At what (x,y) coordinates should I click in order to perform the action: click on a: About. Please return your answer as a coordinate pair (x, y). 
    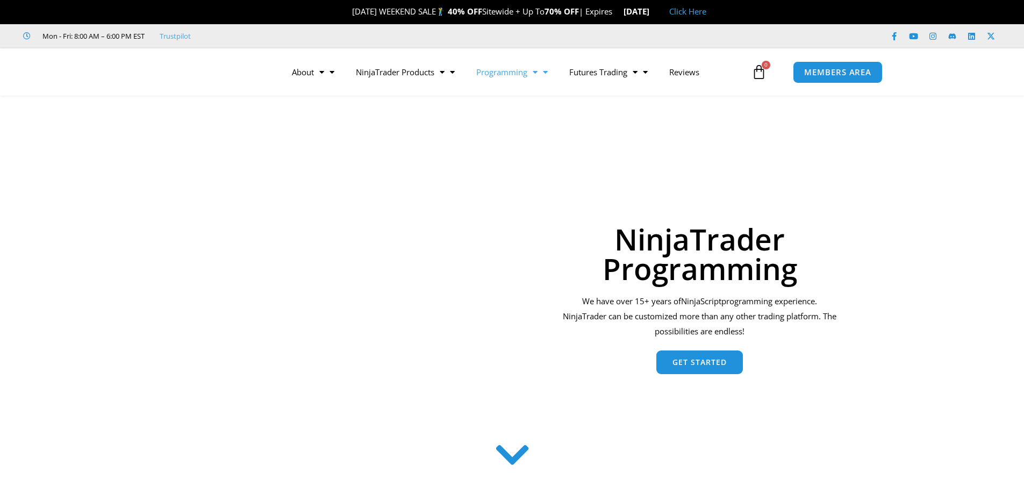
    Looking at the image, I should click on (313, 72).